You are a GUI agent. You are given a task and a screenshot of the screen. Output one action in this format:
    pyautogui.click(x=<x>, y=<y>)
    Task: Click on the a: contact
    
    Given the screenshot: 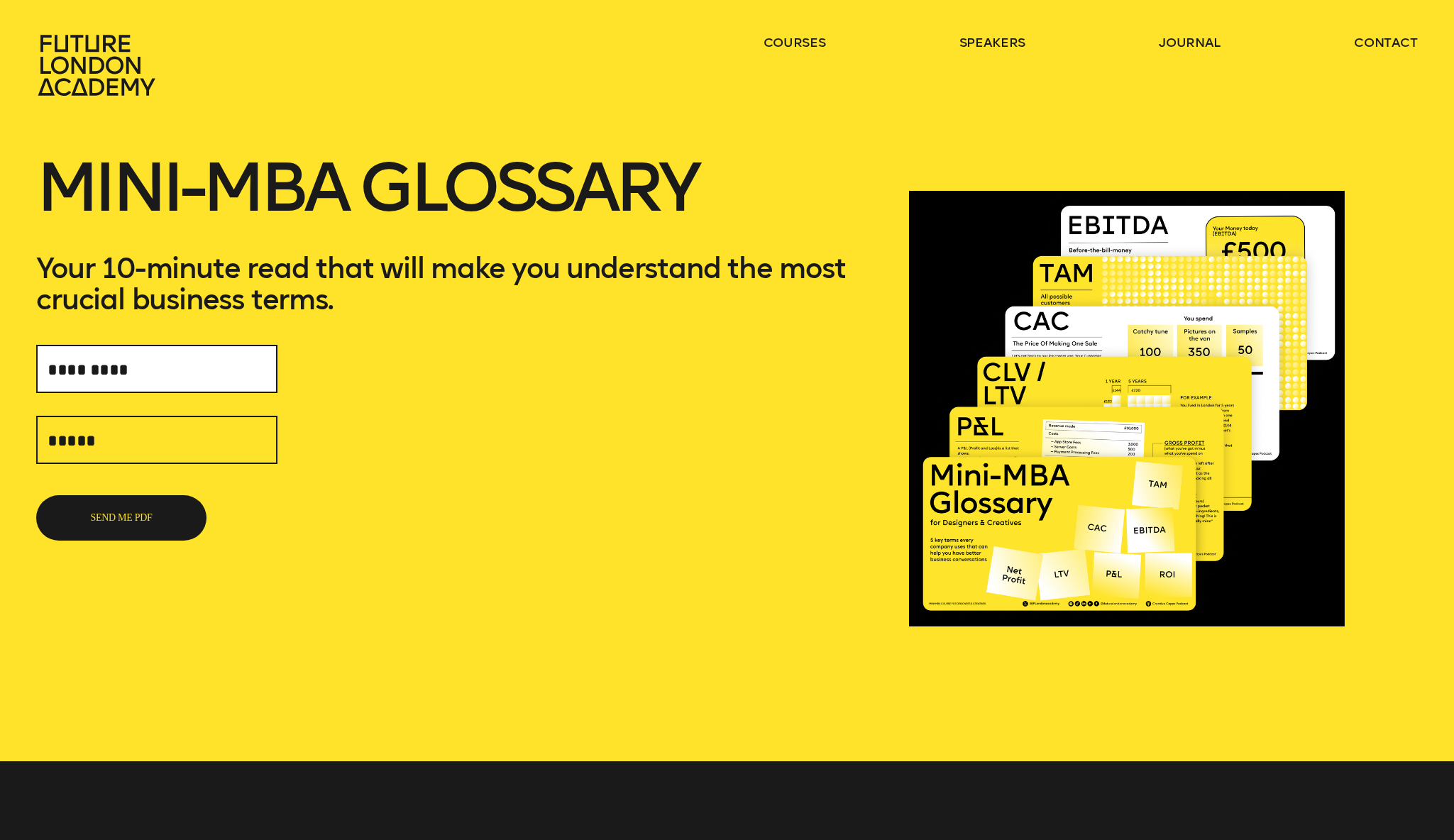 What is the action you would take?
    pyautogui.click(x=1386, y=43)
    